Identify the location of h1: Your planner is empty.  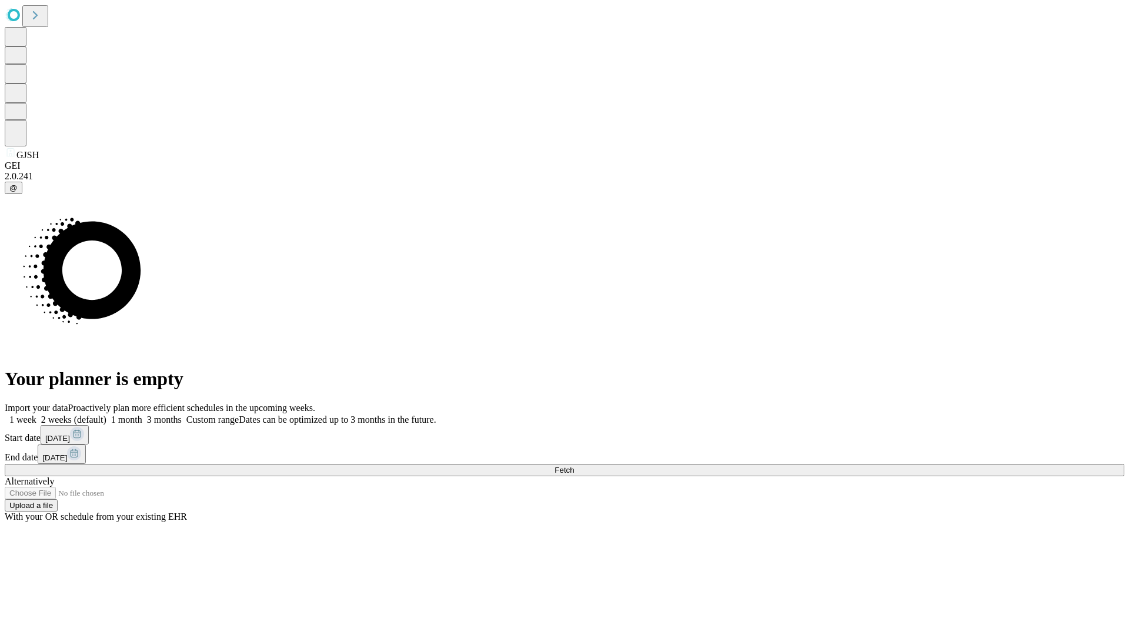
(565, 379).